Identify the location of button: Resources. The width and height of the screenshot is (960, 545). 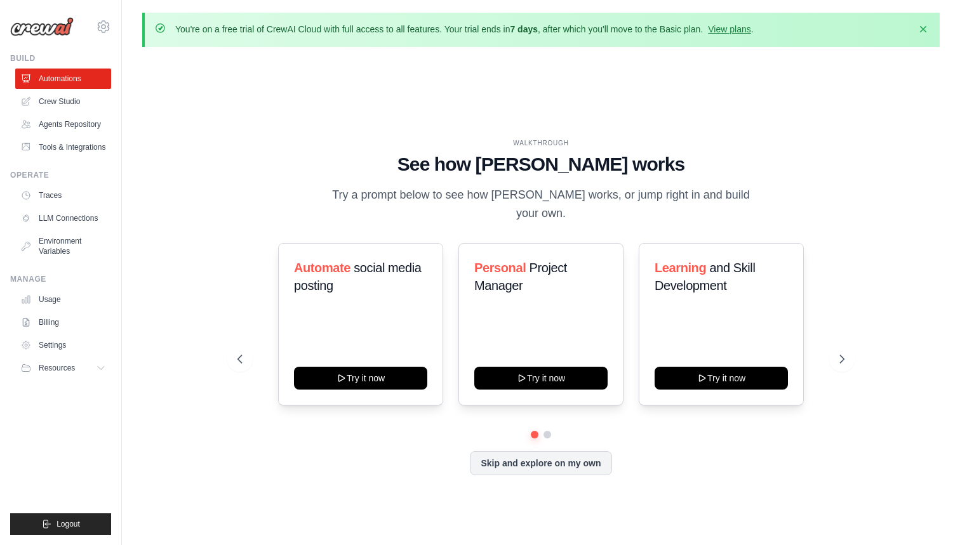
(63, 368).